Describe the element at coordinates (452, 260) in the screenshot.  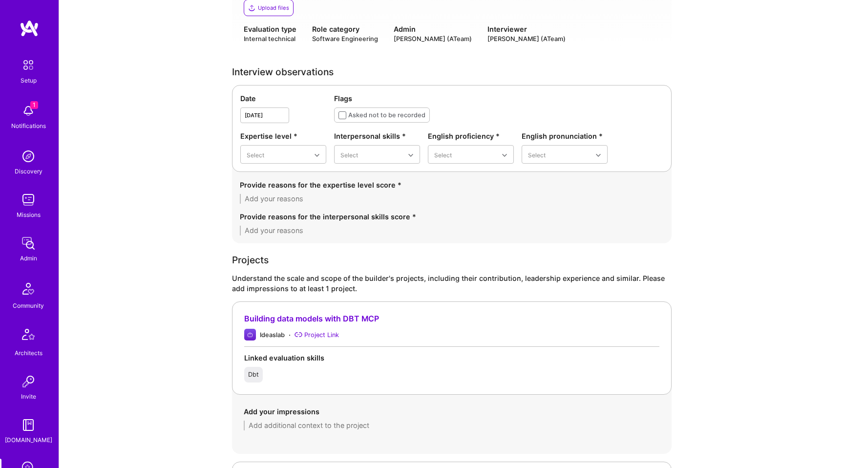
I see `div: Projects` at that location.